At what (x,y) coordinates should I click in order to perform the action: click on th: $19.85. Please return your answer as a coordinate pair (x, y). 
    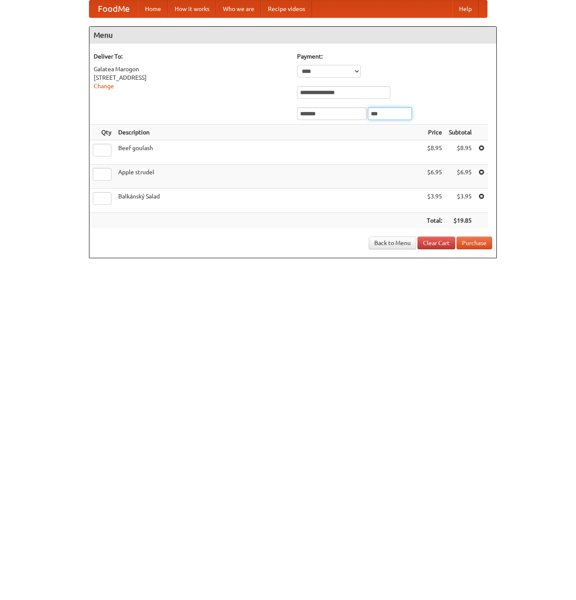
    Looking at the image, I should click on (460, 220).